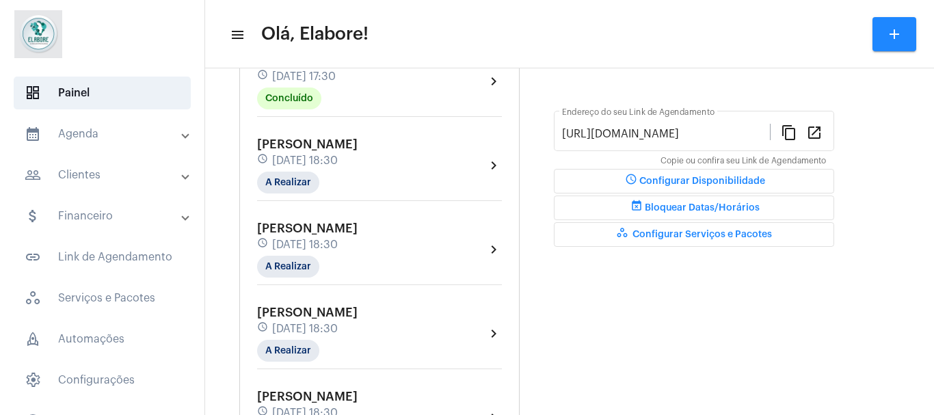 The image size is (934, 415). Describe the element at coordinates (289, 98) in the screenshot. I see `mat-chip: Concluído` at that location.